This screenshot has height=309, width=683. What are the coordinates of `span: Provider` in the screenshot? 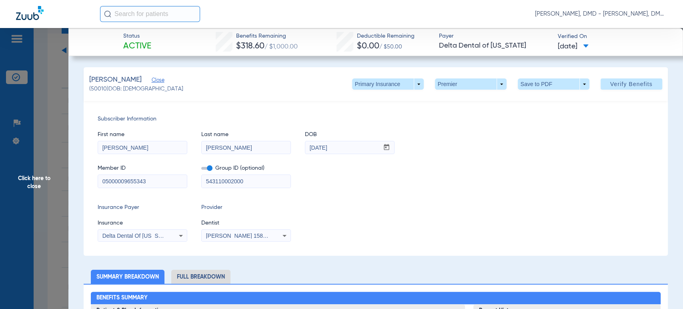 It's located at (246, 207).